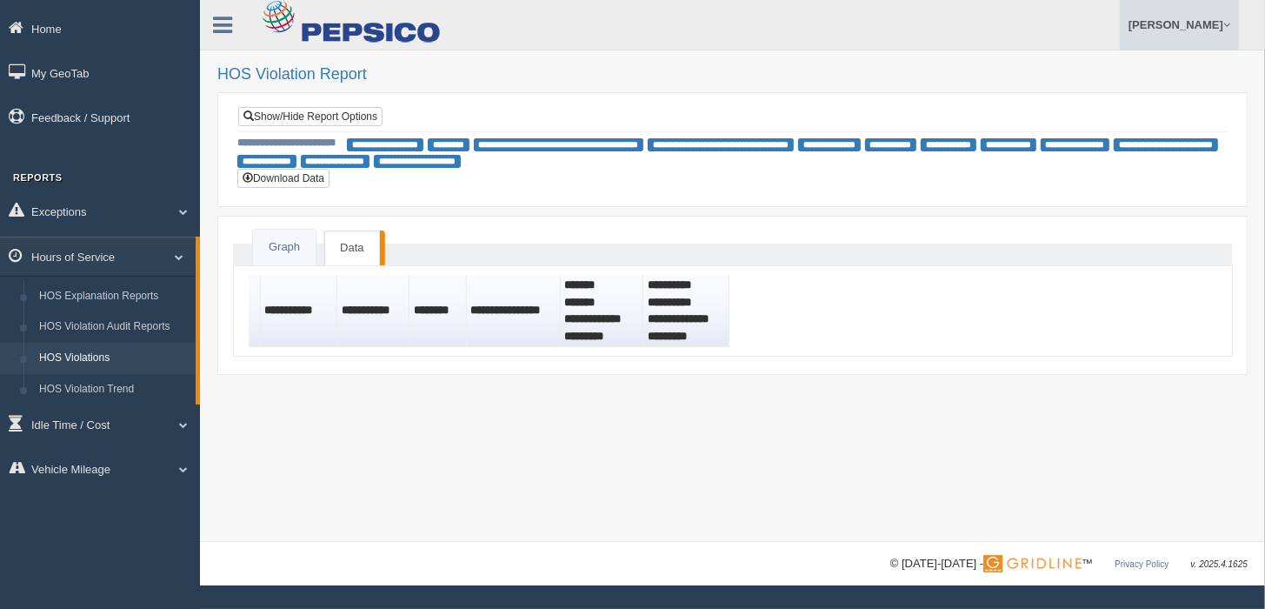 The image size is (1265, 609). Describe the element at coordinates (113, 296) in the screenshot. I see `a: HOS Explanation Reports` at that location.